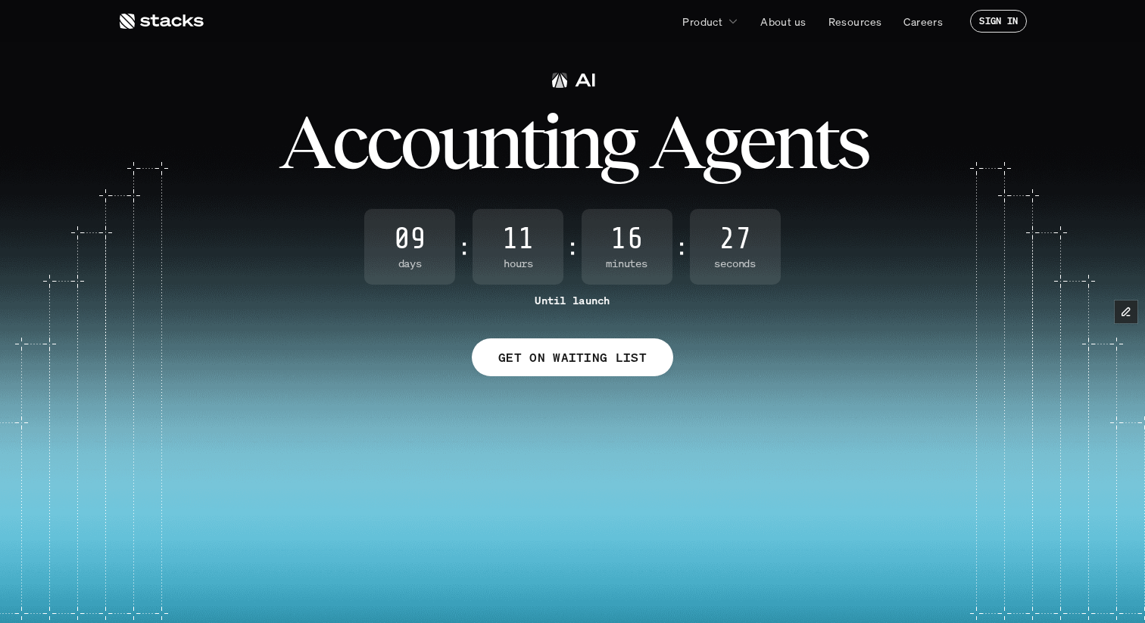  I want to click on span: Hours, so click(518, 264).